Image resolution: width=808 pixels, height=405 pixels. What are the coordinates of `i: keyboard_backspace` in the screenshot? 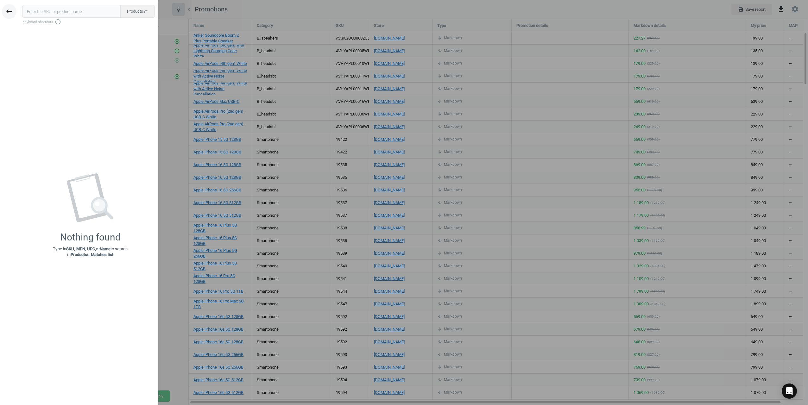 It's located at (9, 11).